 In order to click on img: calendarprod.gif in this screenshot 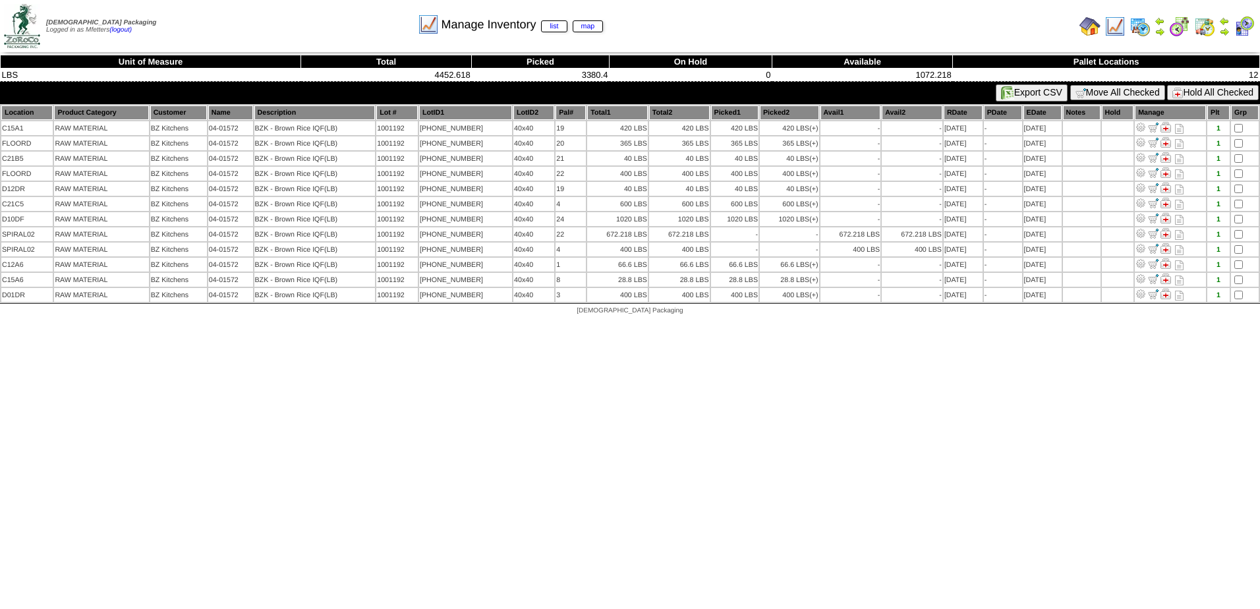, I will do `click(1140, 26)`.